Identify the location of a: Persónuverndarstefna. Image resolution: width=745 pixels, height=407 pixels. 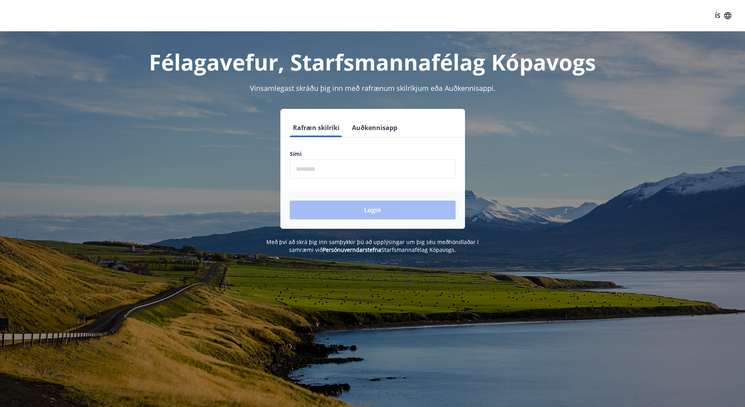
(352, 249).